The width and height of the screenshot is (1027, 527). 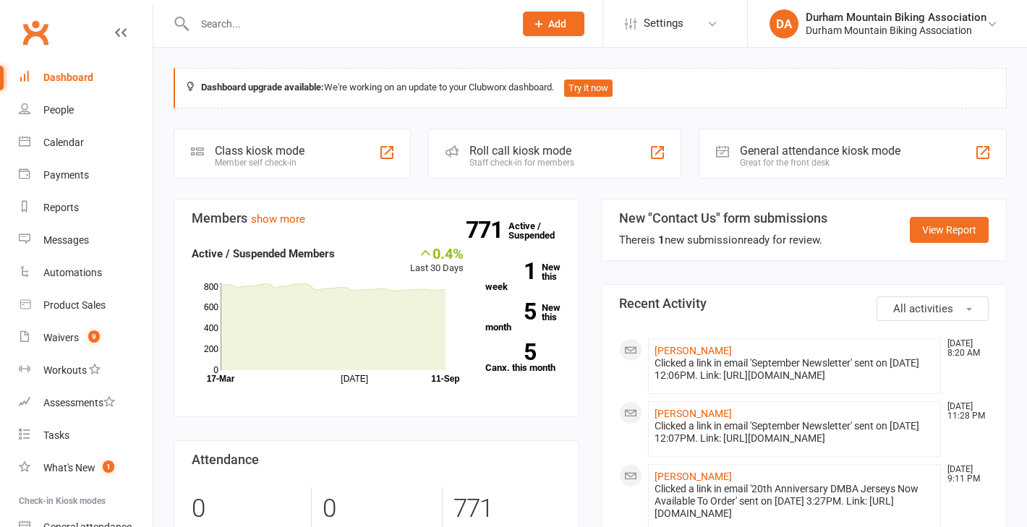 I want to click on a: 771Active / Suspended, so click(x=540, y=231).